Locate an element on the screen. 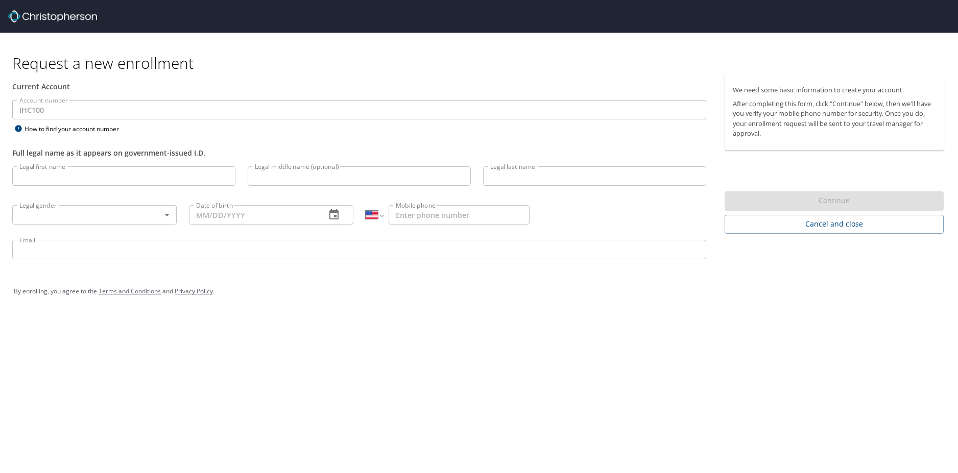 Image resolution: width=958 pixels, height=473 pixels. p: After completing this form, click "Continue" below, then we'll have you verify your mobile phone ... is located at coordinates (834, 118).